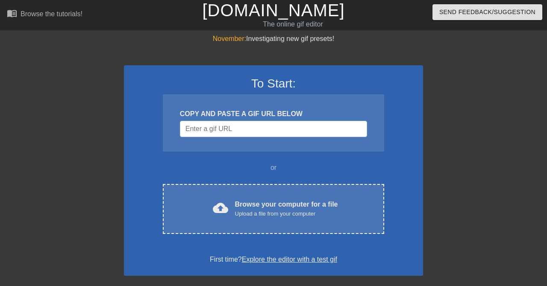 This screenshot has height=286, width=547. Describe the element at coordinates (274, 114) in the screenshot. I see `div: COPY AND PASTE A GIF URL BELOW` at that location.